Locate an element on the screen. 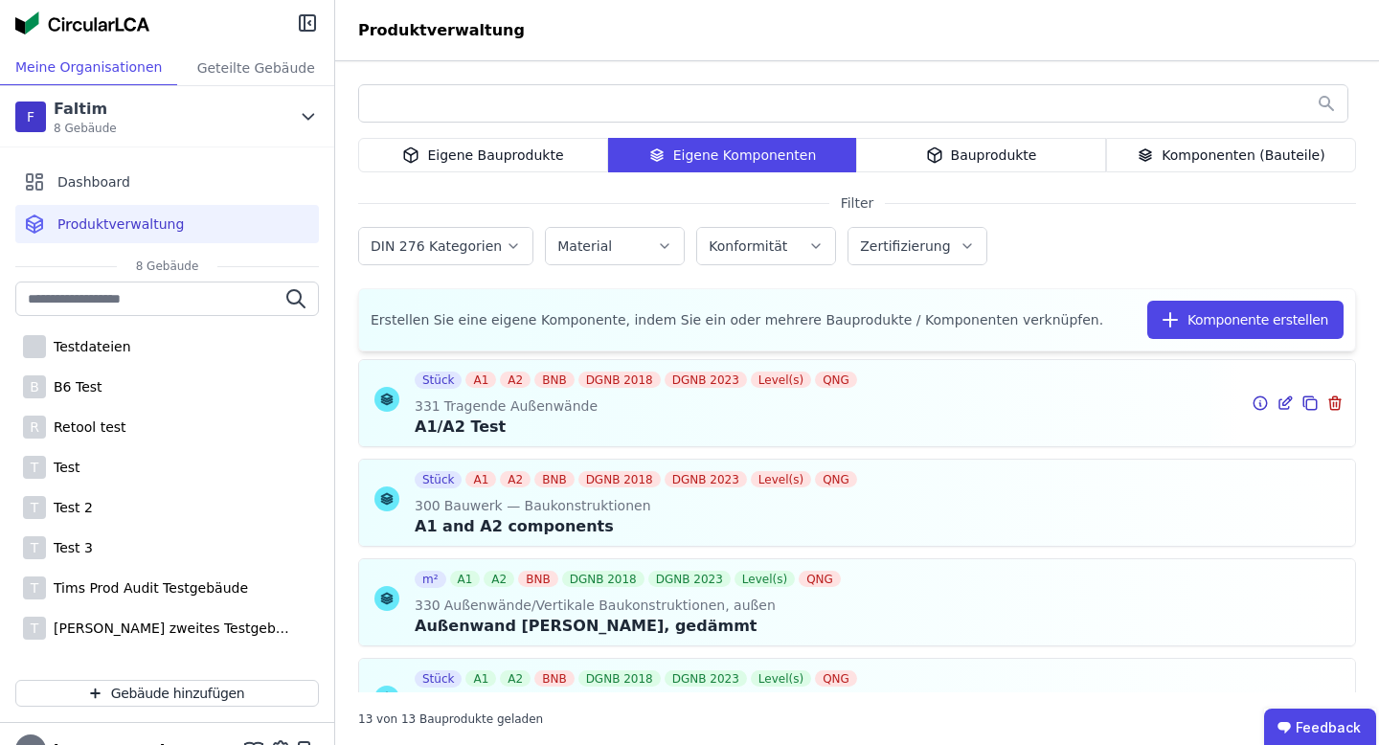  button: Zertifizierung is located at coordinates (917, 246).